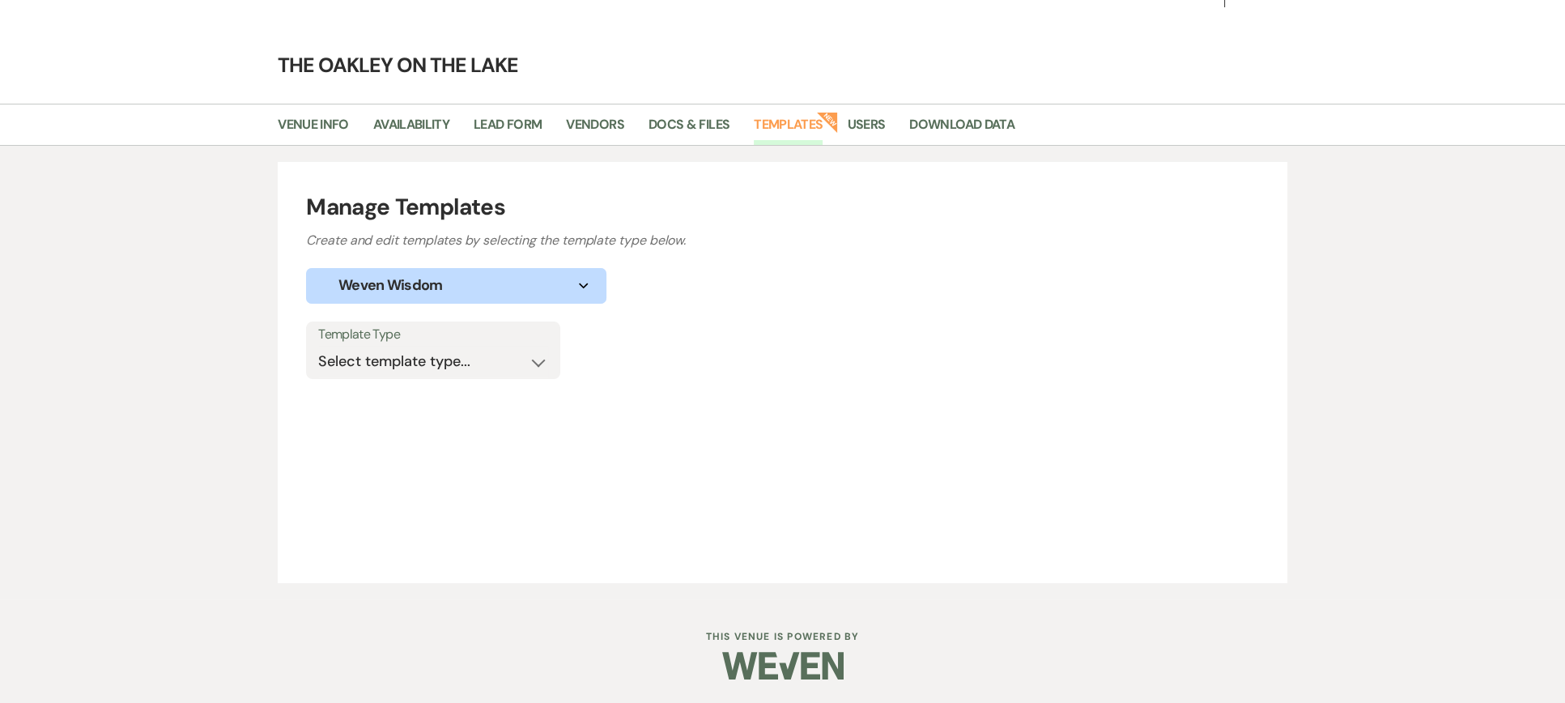 The width and height of the screenshot is (1565, 703). Describe the element at coordinates (595, 130) in the screenshot. I see `a: Vendors` at that location.